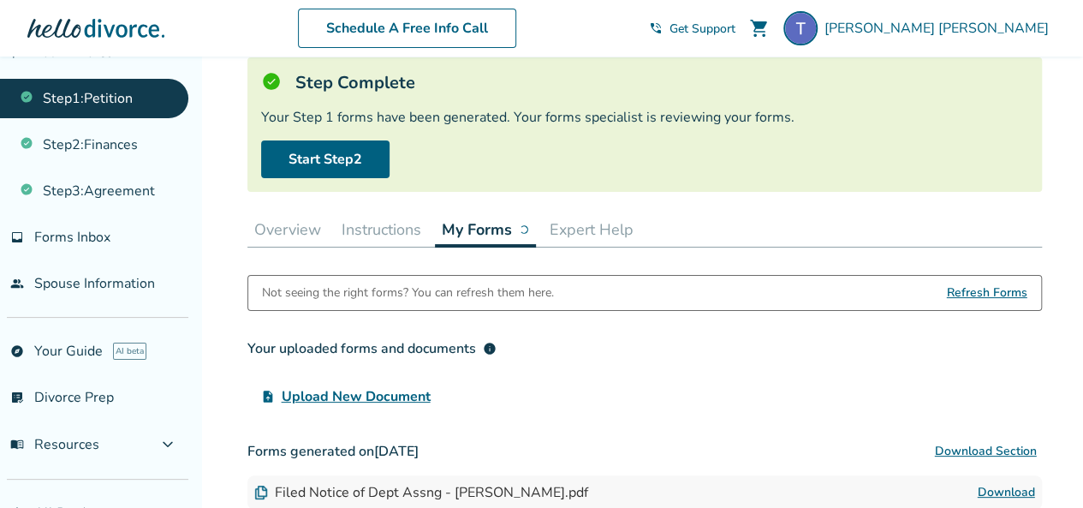 Image resolution: width=1083 pixels, height=508 pixels. What do you see at coordinates (17, 283) in the screenshot?
I see `span: people` at bounding box center [17, 283].